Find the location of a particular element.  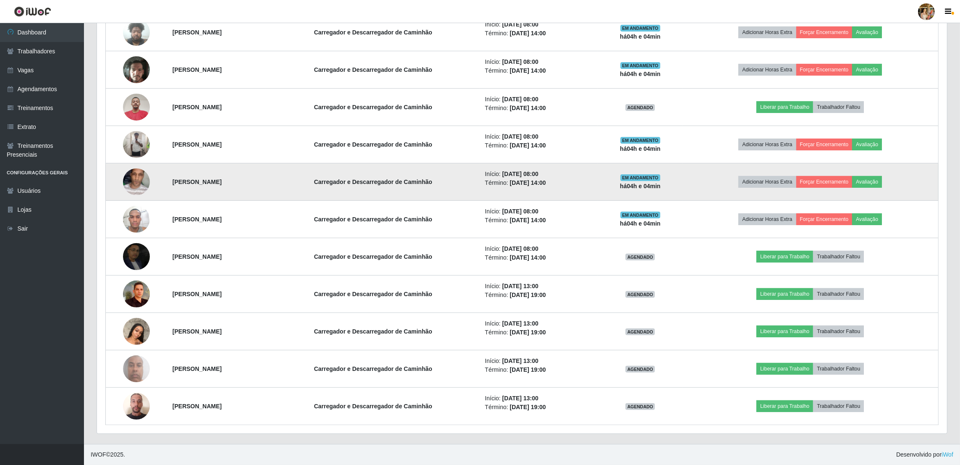

img: 1754265103514.jpeg is located at coordinates (136, 256).